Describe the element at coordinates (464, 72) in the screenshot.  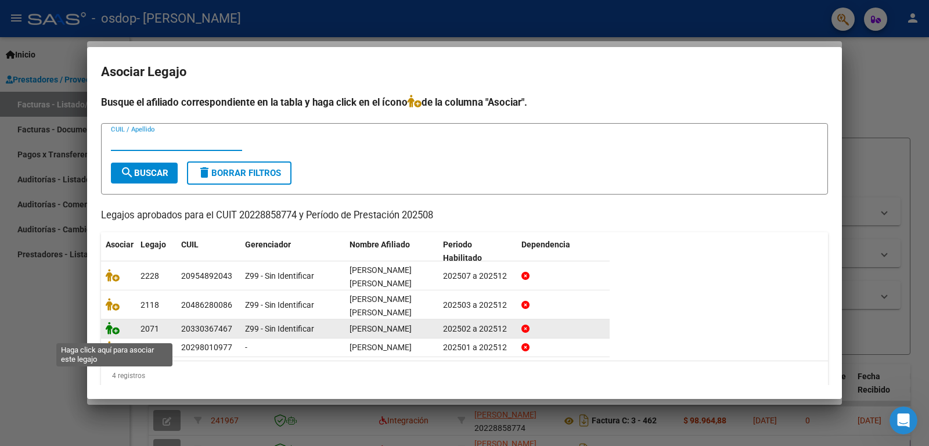
I see `h2: Asociar Legajo` at that location.